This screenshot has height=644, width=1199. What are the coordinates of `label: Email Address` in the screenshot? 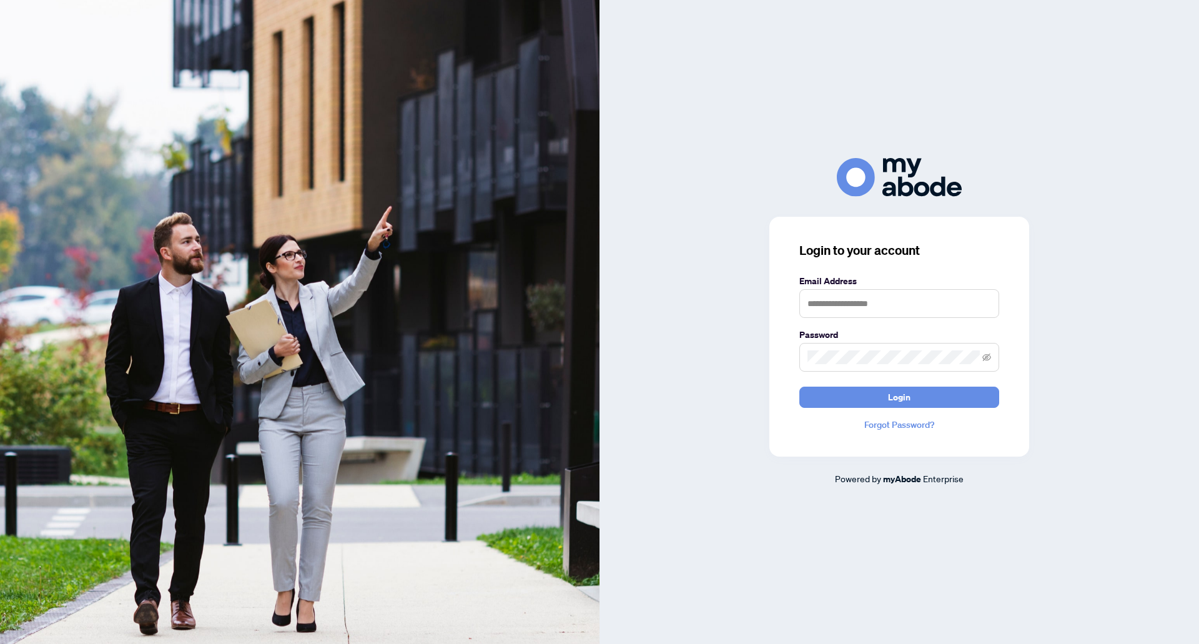 It's located at (899, 281).